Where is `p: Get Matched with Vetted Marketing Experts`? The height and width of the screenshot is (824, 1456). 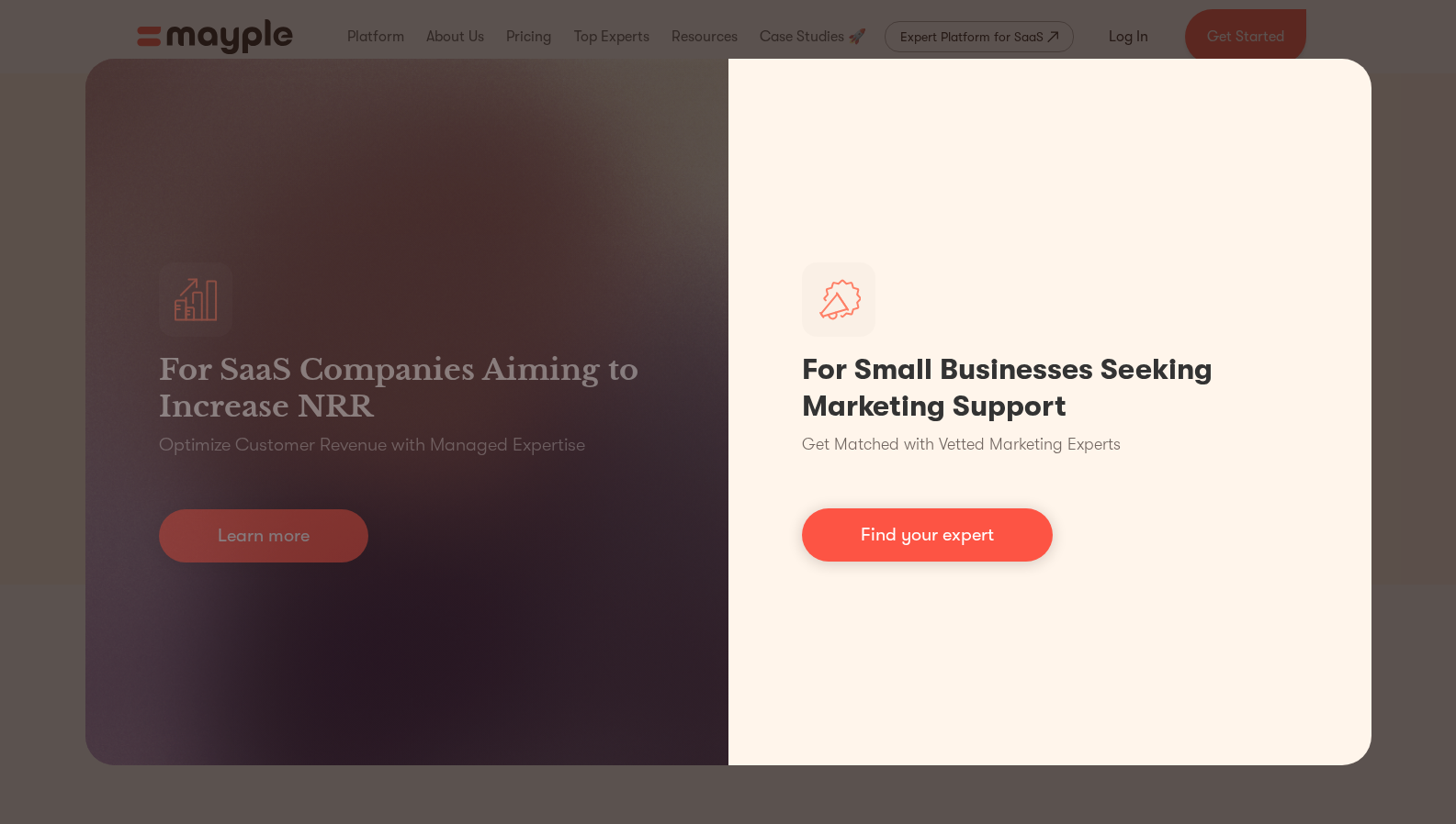
p: Get Matched with Vetted Marketing Experts is located at coordinates (961, 444).